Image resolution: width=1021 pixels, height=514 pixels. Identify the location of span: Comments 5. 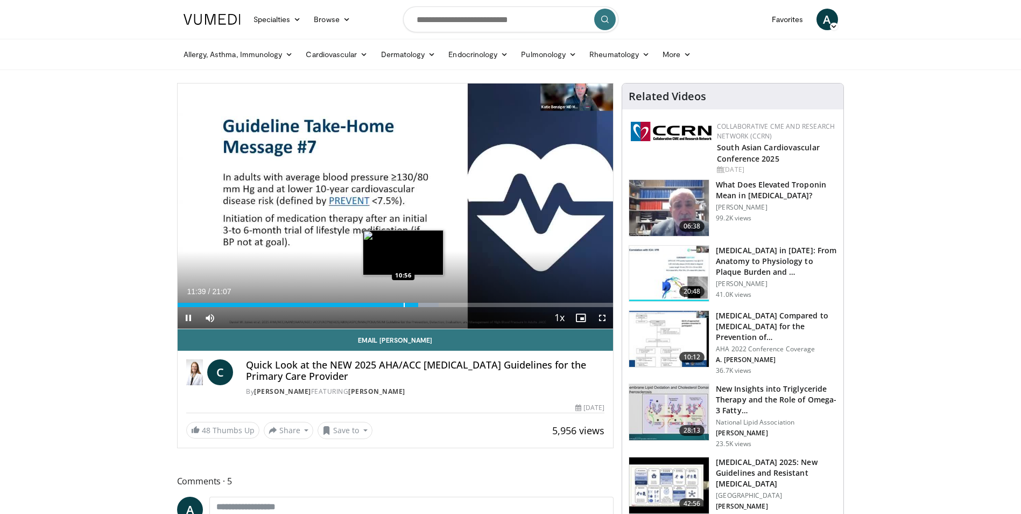
(396, 481).